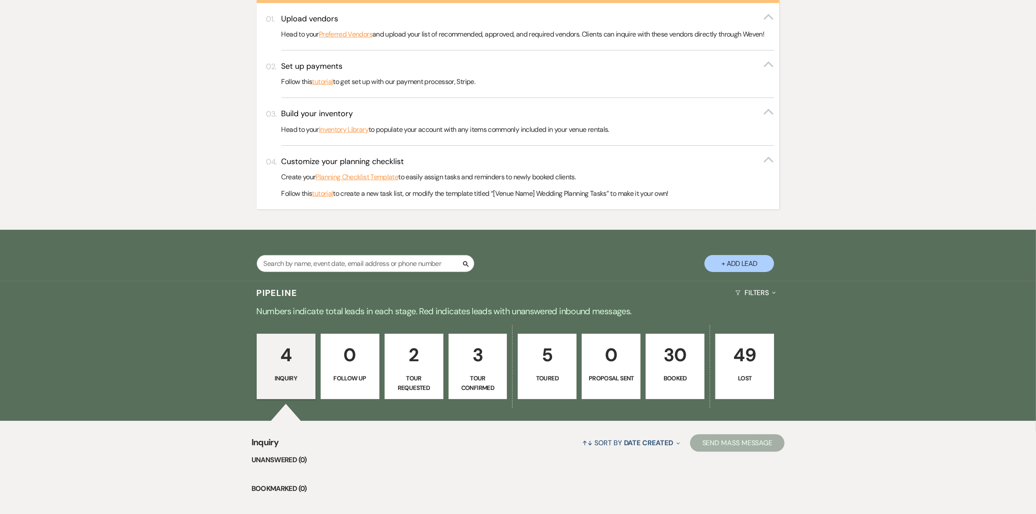 This screenshot has width=1036, height=514. Describe the element at coordinates (675, 378) in the screenshot. I see `p: Booked` at that location.